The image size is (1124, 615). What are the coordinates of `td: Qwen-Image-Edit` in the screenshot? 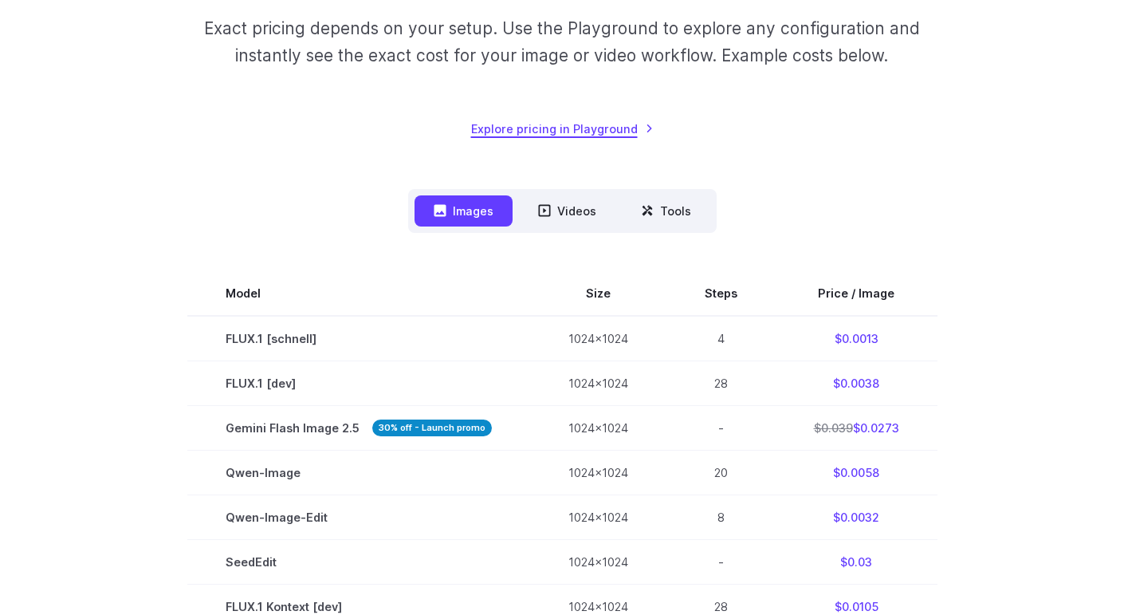 It's located at (359, 517).